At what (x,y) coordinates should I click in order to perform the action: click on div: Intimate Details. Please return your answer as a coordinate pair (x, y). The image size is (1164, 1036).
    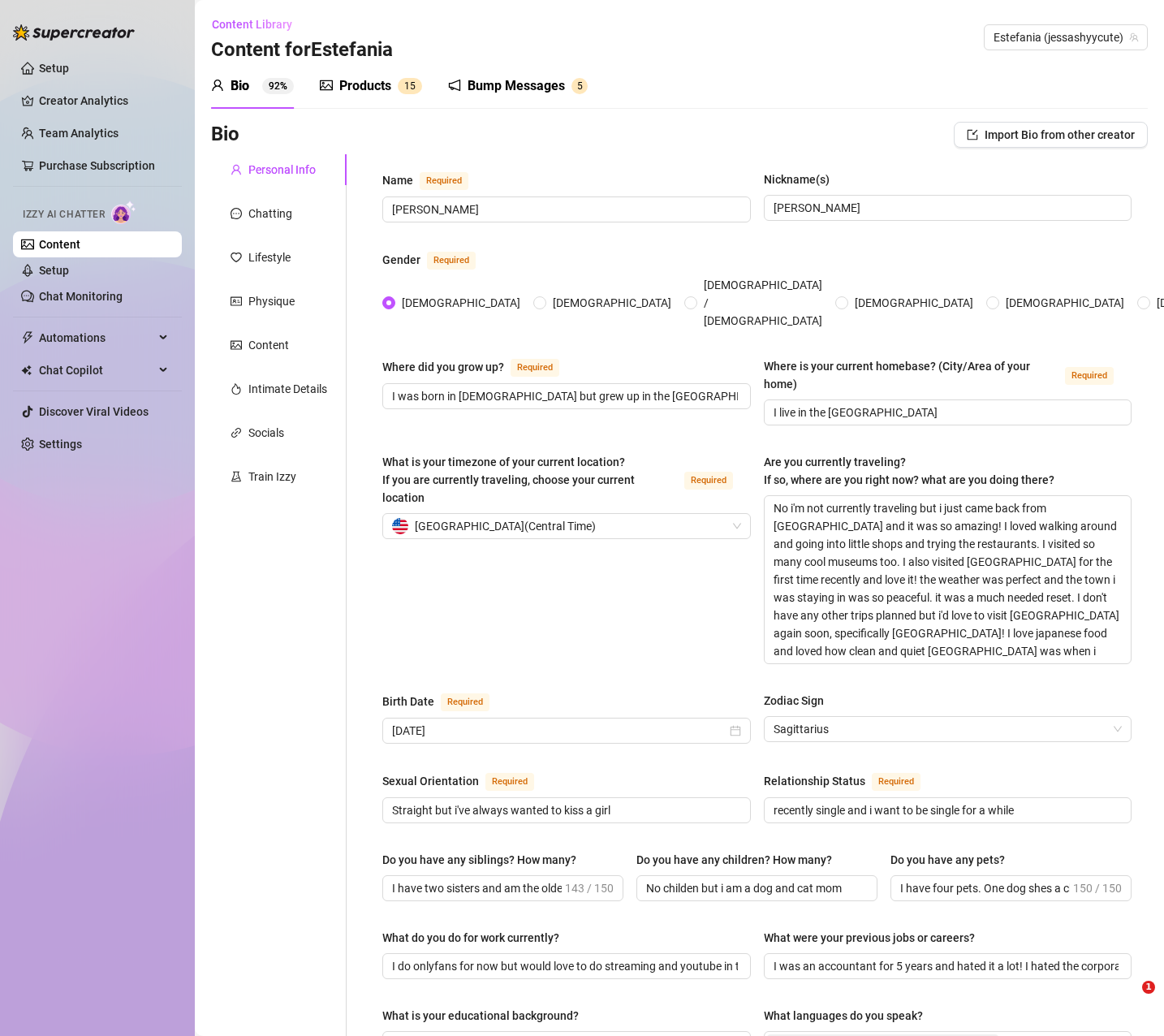
    Looking at the image, I should click on (287, 389).